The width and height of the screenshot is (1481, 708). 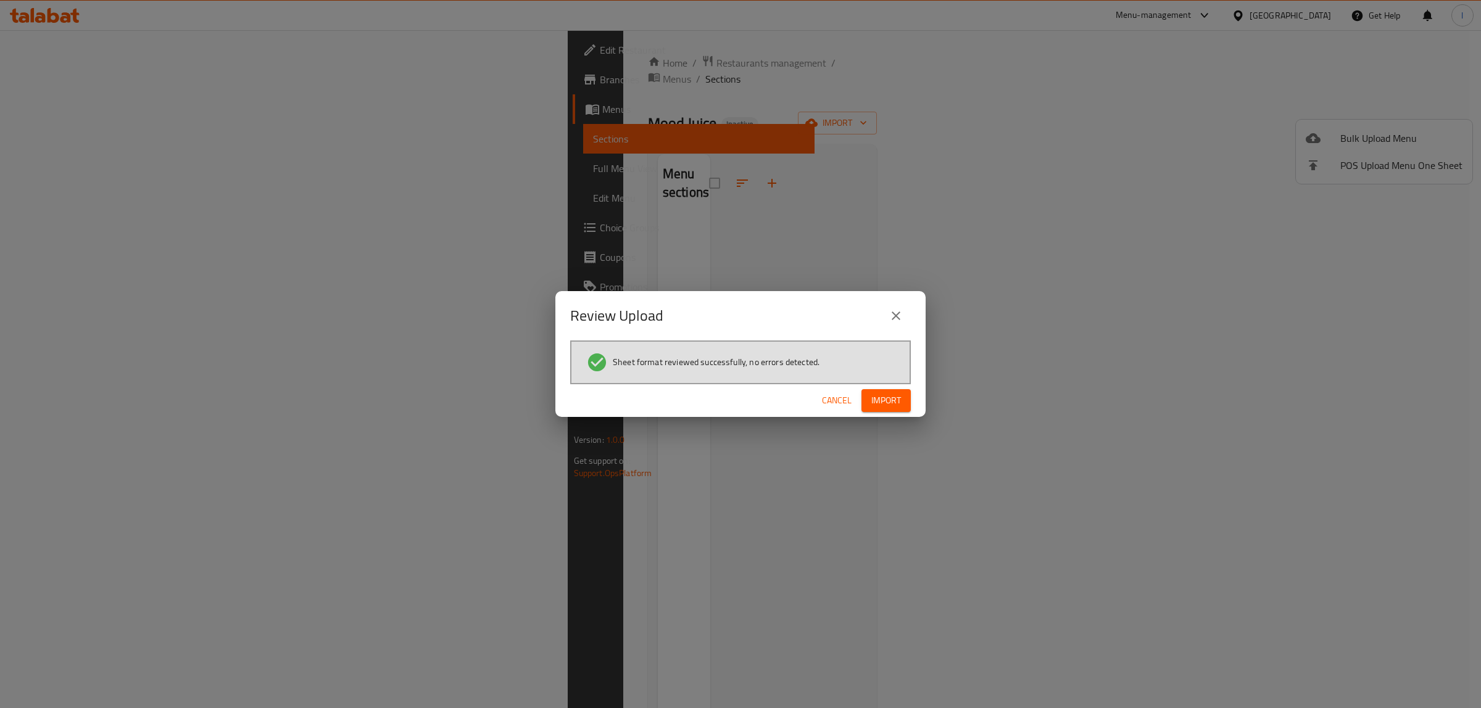 What do you see at coordinates (886, 400) in the screenshot?
I see `button: Import` at bounding box center [886, 400].